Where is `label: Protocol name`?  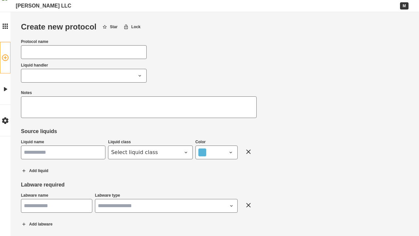 label: Protocol name is located at coordinates (34, 42).